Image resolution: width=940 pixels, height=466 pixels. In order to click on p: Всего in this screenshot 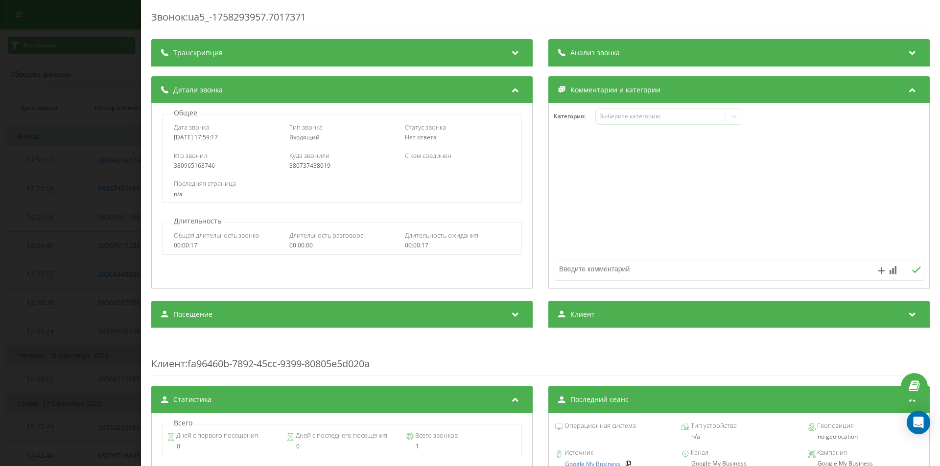, I will do `click(183, 423)`.